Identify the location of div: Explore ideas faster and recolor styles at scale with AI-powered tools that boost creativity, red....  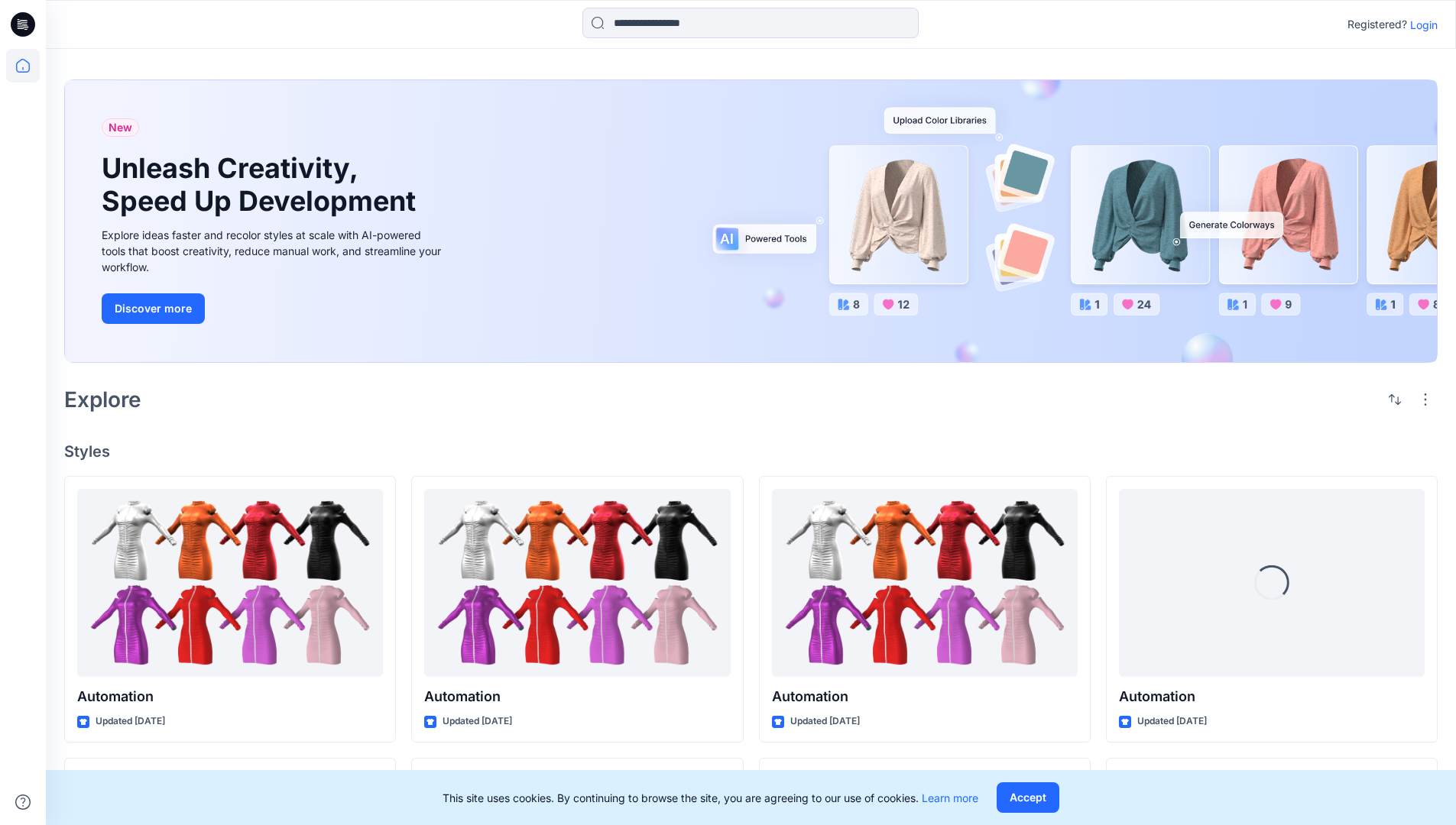
(274, 251).